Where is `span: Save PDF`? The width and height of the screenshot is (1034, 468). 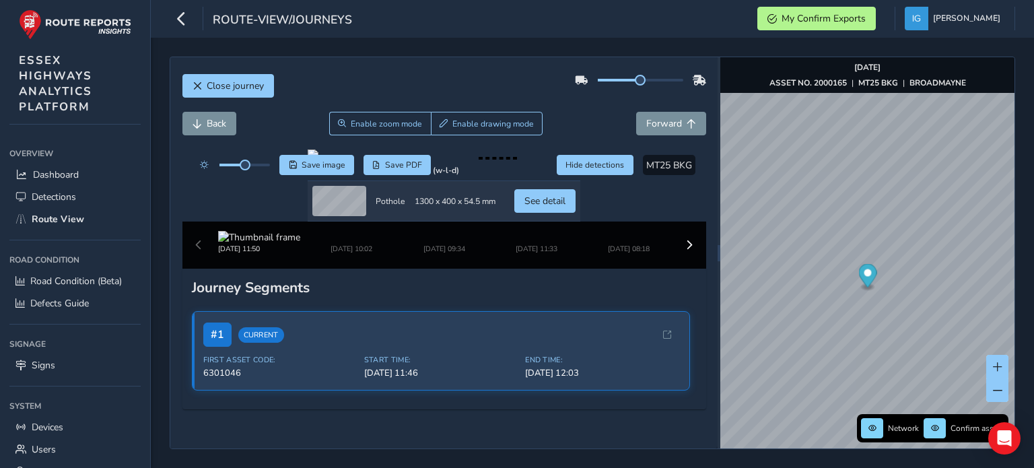
span: Save PDF is located at coordinates (403, 165).